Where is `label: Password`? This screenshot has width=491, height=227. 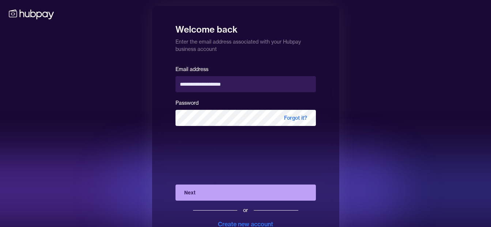
label: Password is located at coordinates (187, 103).